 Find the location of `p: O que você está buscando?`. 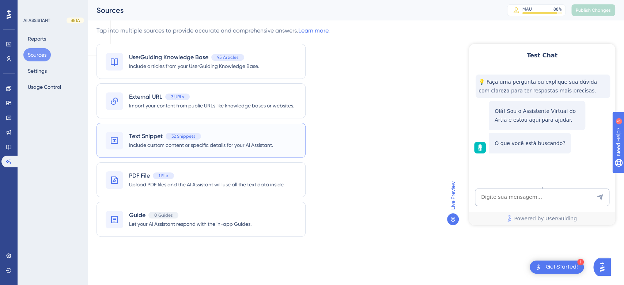

p: O que você está buscando? is located at coordinates (61, 99).